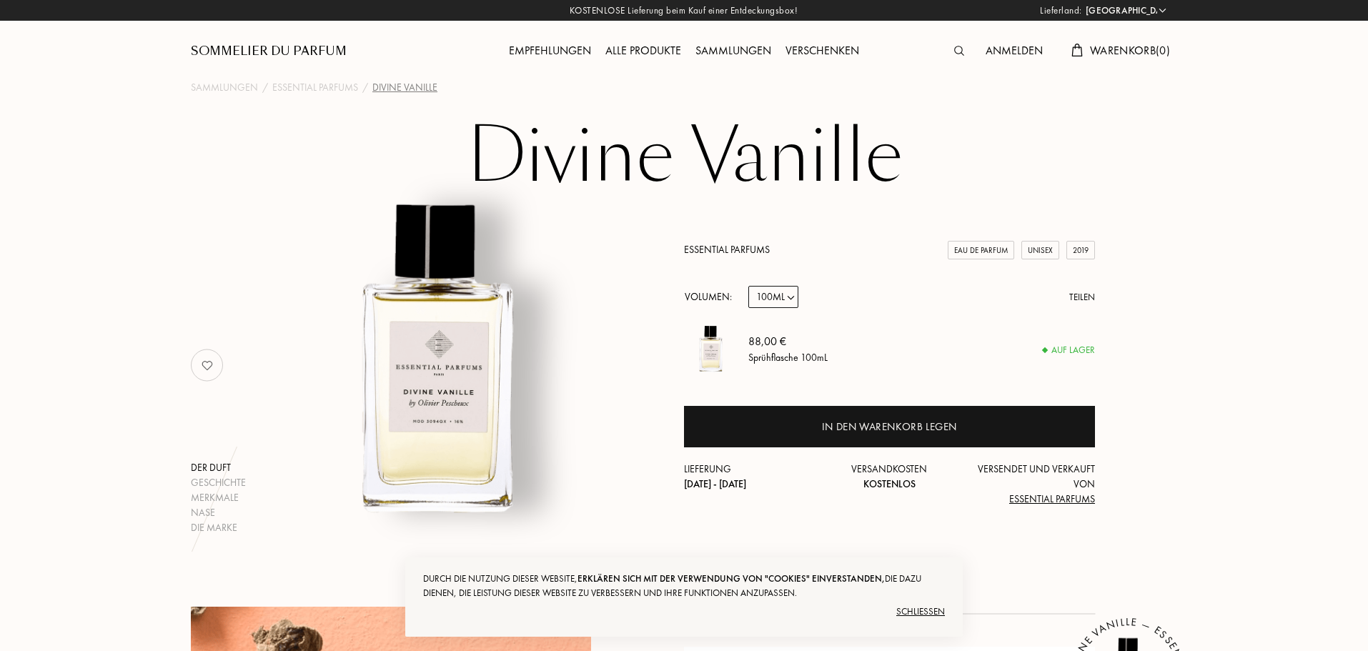  Describe the element at coordinates (788, 342) in the screenshot. I see `div: 88,00 €` at that location.